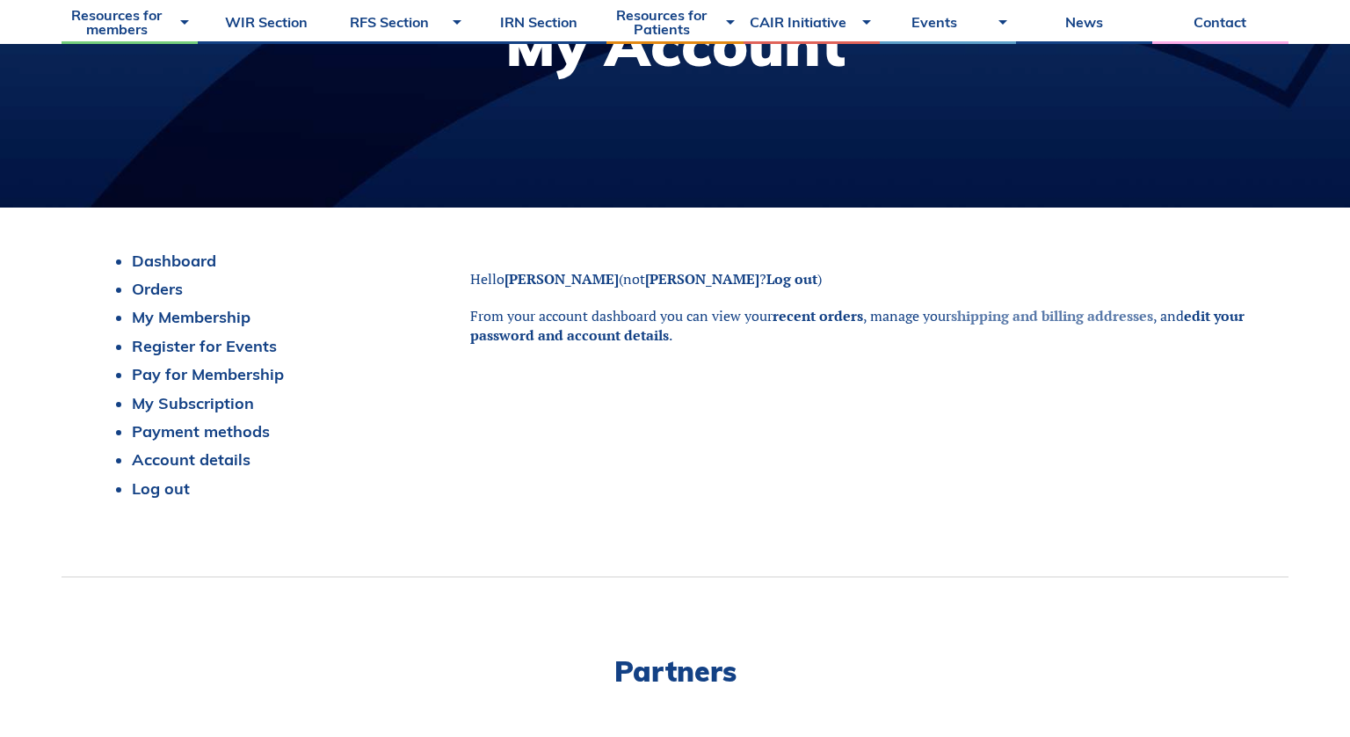 Image resolution: width=1350 pixels, height=737 pixels. I want to click on a: Orders, so click(157, 288).